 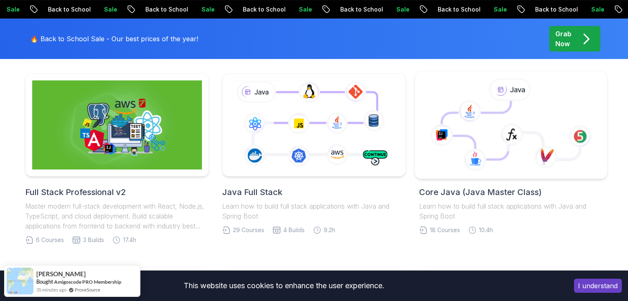 What do you see at coordinates (294, 230) in the screenshot?
I see `span: 4 Builds` at bounding box center [294, 230].